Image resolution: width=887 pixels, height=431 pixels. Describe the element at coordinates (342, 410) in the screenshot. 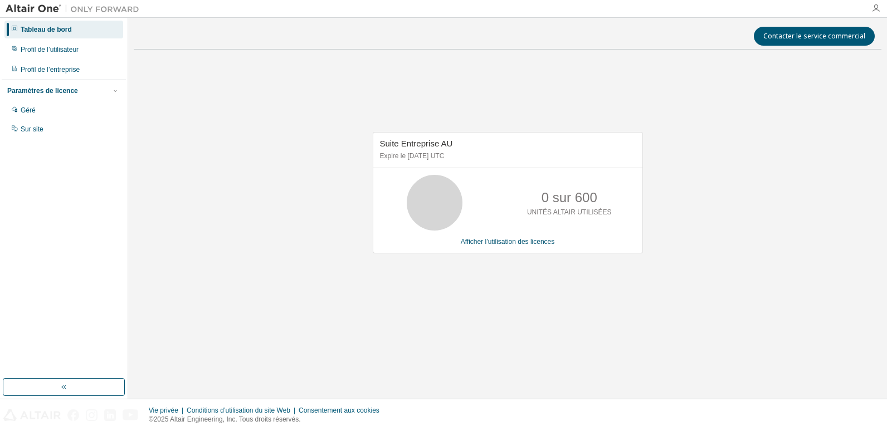

I see `div: Consentement aux cookies` at that location.